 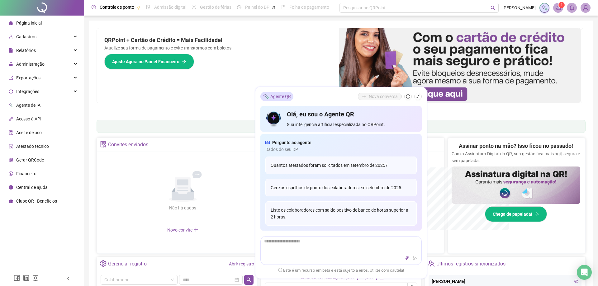 What do you see at coordinates (562, 5) in the screenshot?
I see `span: 1` at bounding box center [562, 5].